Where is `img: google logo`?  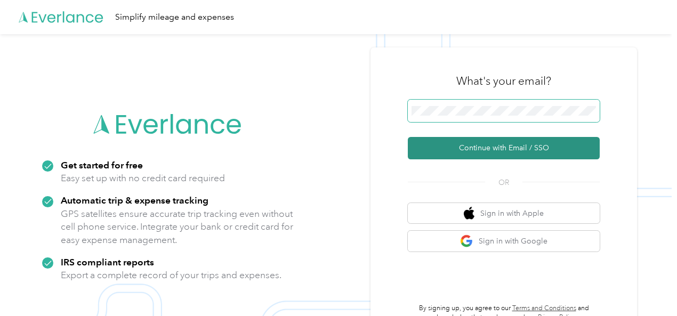 img: google logo is located at coordinates (467, 241).